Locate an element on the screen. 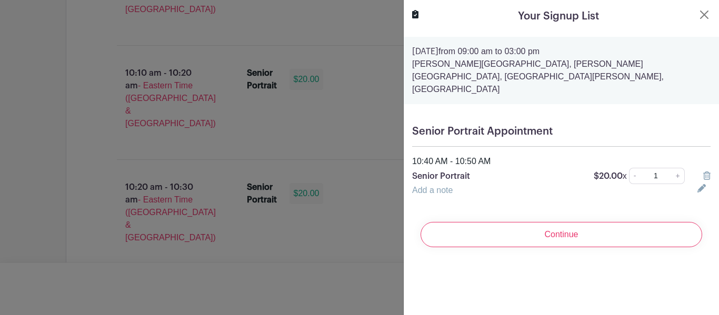 The image size is (719, 315). p: Senior Portrait is located at coordinates (496, 176).